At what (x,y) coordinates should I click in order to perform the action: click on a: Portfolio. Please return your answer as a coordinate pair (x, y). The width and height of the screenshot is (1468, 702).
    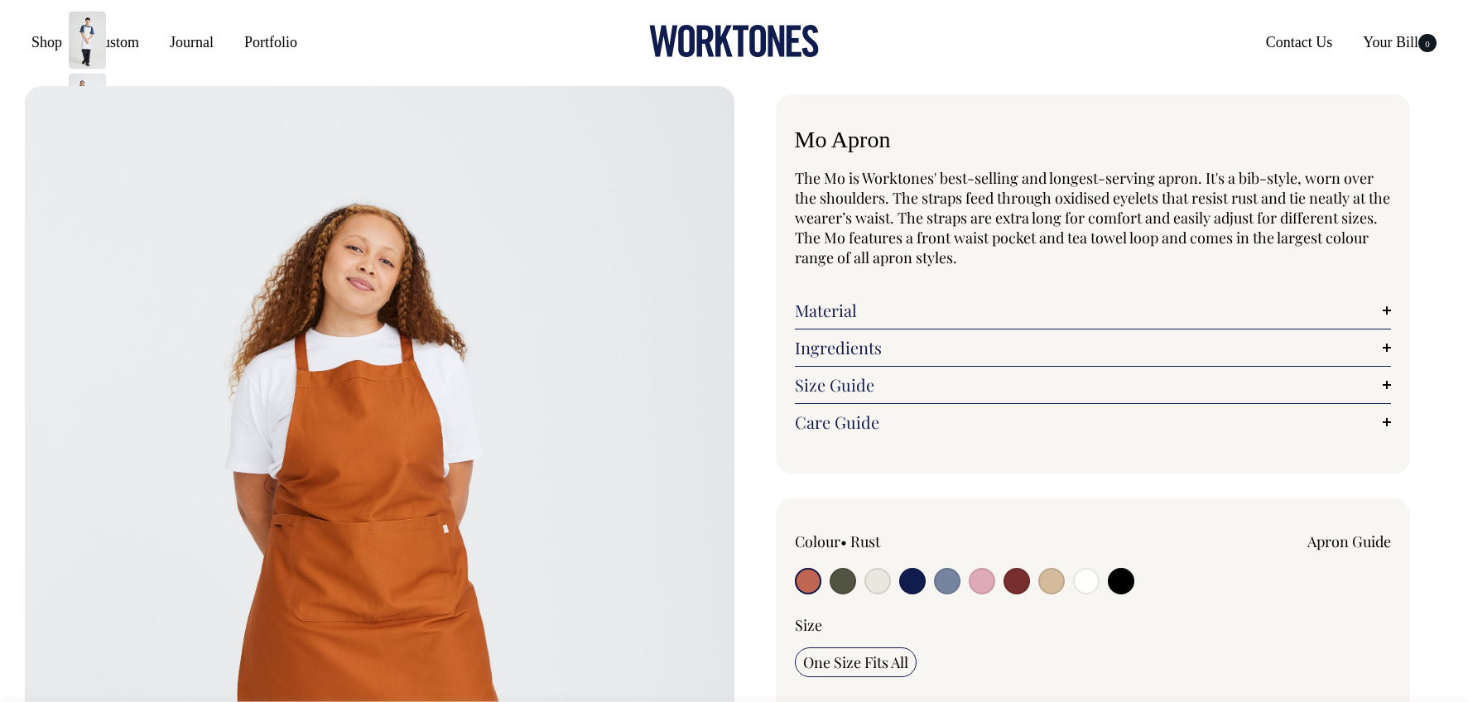
    Looking at the image, I should click on (271, 42).